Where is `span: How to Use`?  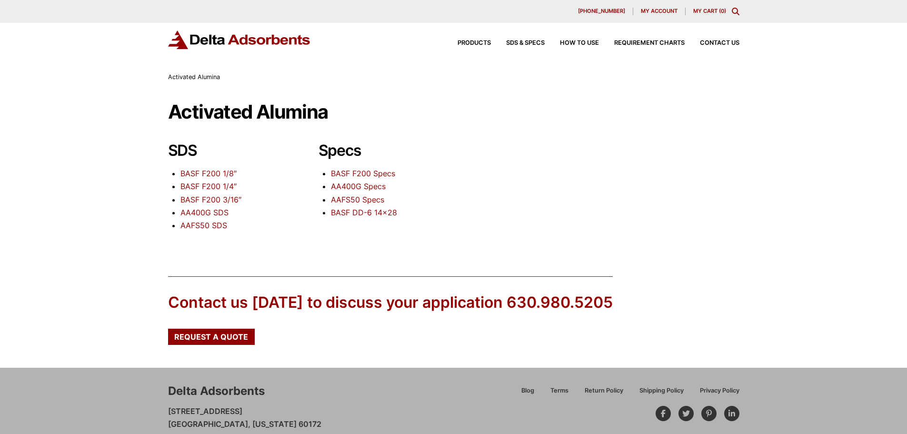 span: How to Use is located at coordinates (579, 43).